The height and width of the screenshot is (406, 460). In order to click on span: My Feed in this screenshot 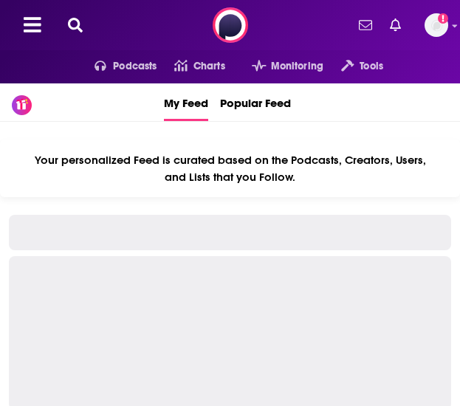, I will do `click(186, 103)`.